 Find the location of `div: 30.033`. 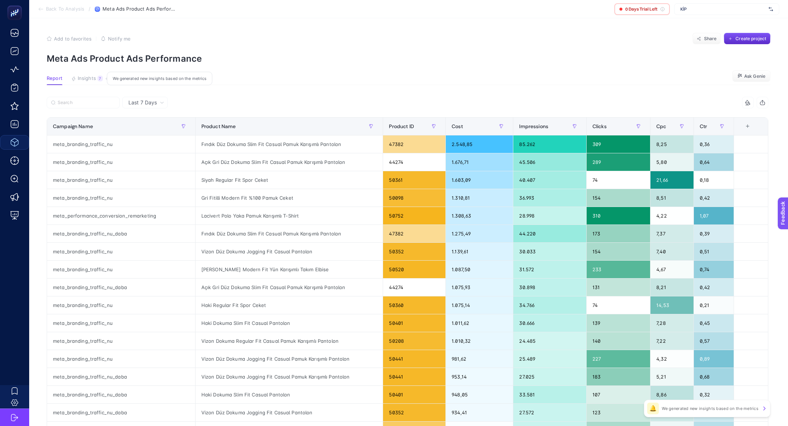

div: 30.033 is located at coordinates (550, 251).